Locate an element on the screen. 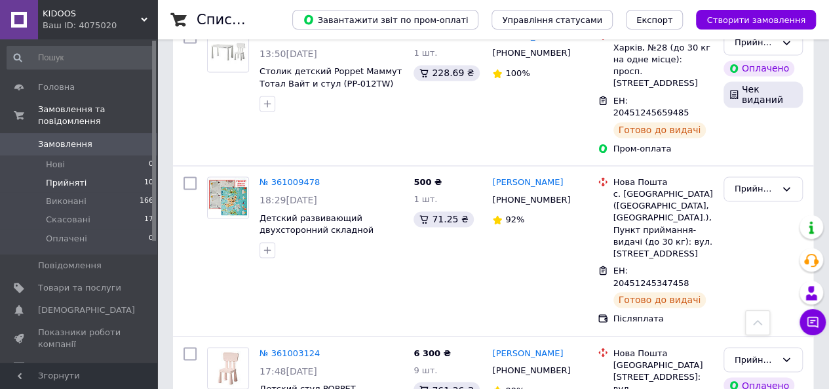 Image resolution: width=829 pixels, height=389 pixels. button: Створити замовлення is located at coordinates (756, 20).